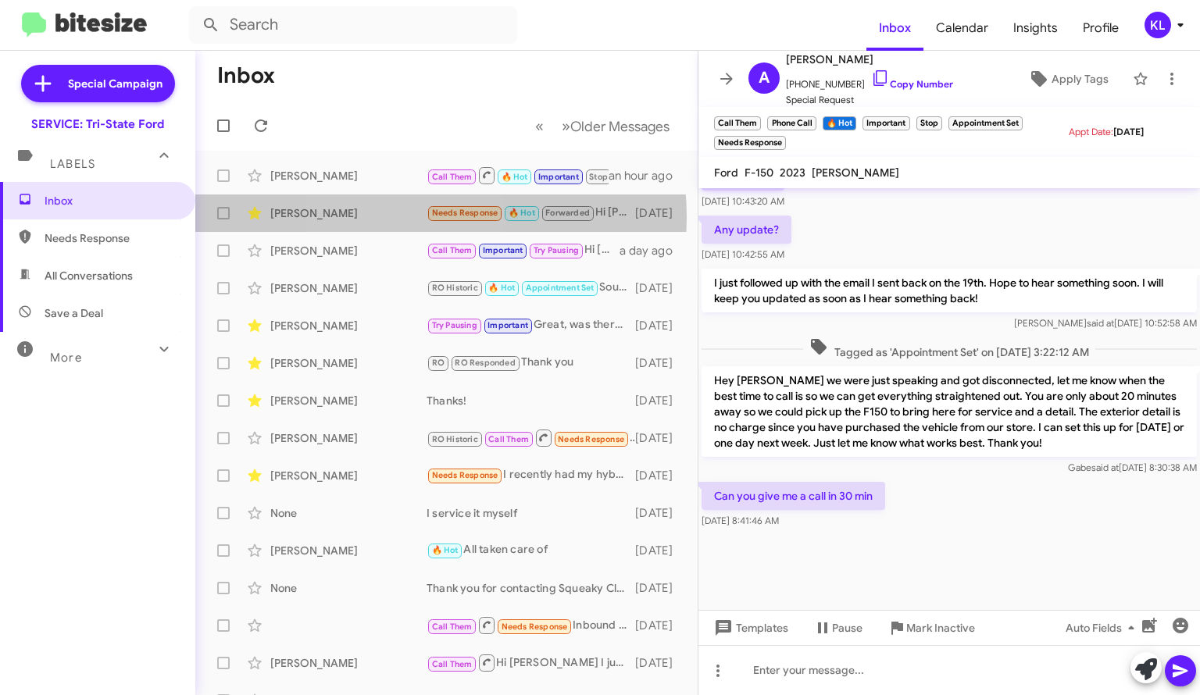 This screenshot has height=695, width=1200. Describe the element at coordinates (764, 78) in the screenshot. I see `span: A` at that location.